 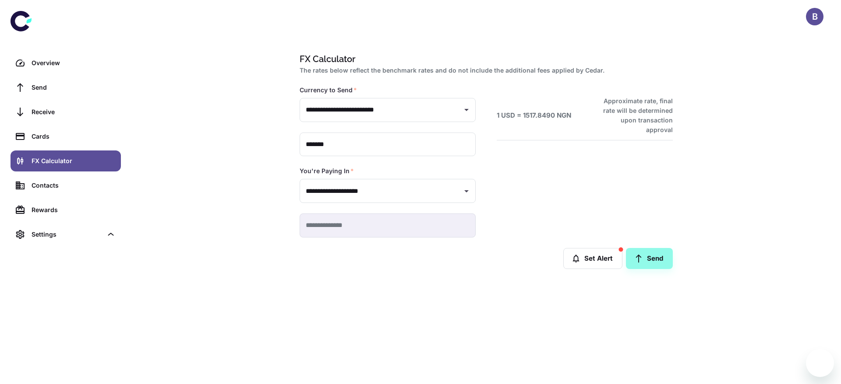 What do you see at coordinates (814, 17) in the screenshot?
I see `button: B` at bounding box center [814, 17].